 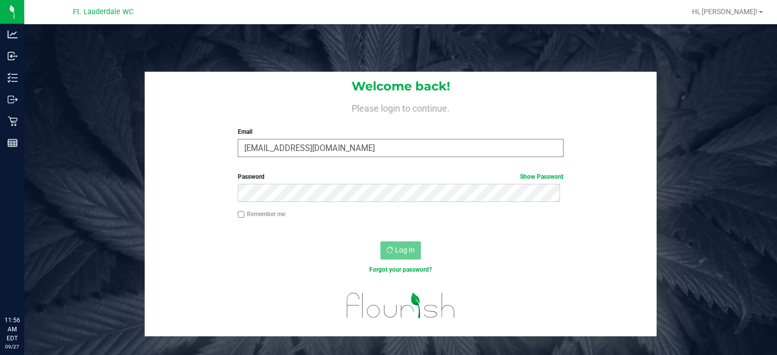 I want to click on span: Password, so click(x=251, y=177).